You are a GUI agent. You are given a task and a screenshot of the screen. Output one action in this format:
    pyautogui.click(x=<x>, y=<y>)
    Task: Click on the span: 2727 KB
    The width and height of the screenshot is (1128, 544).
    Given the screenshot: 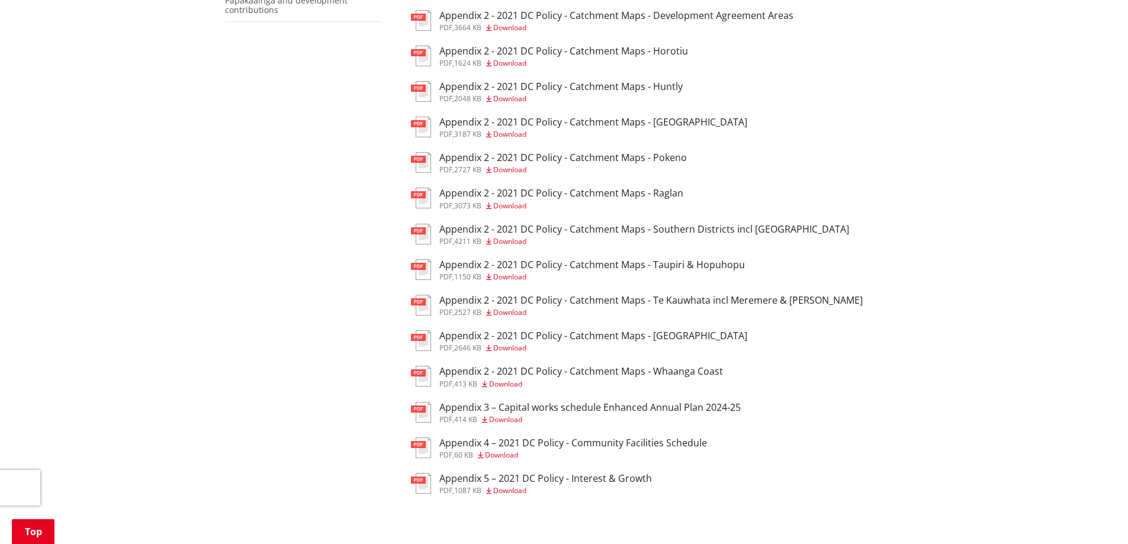 What is the action you would take?
    pyautogui.click(x=468, y=169)
    